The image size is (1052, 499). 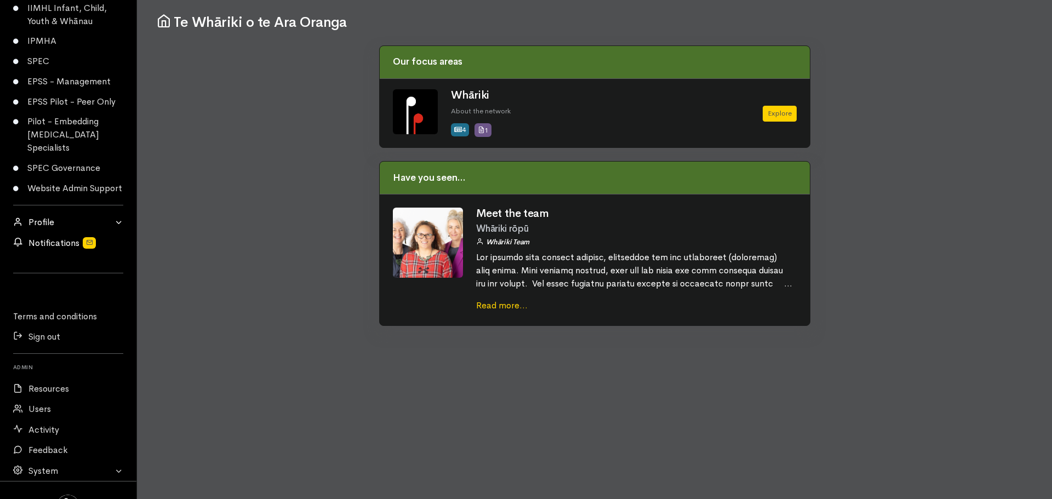 What do you see at coordinates (68, 367) in the screenshot?
I see `h6: Admin` at bounding box center [68, 367].